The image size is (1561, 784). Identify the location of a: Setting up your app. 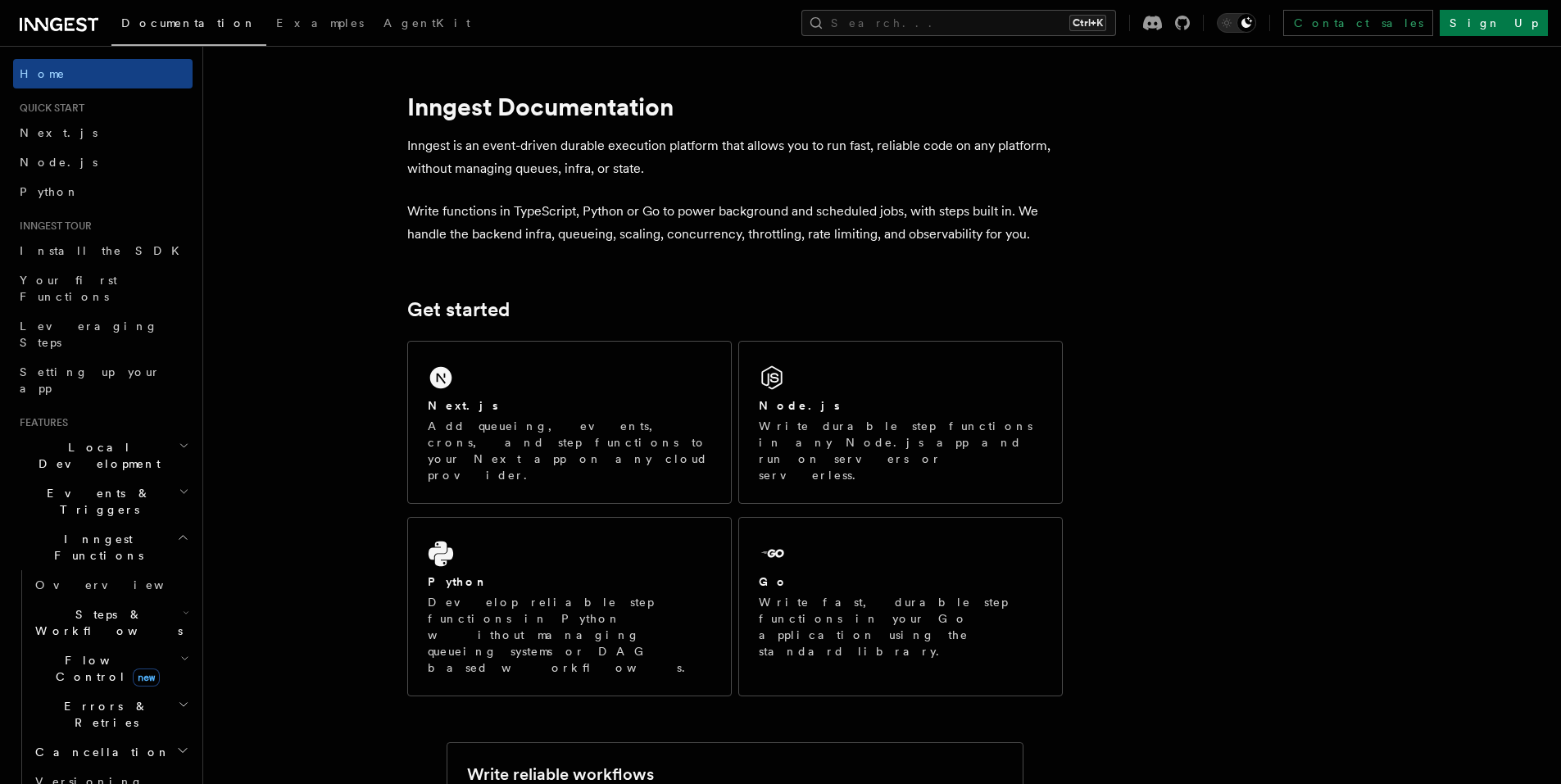
(103, 380).